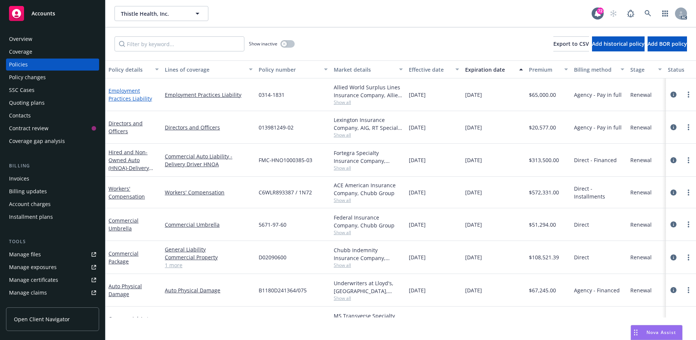 This screenshot has height=340, width=696. Describe the element at coordinates (21, 52) in the screenshot. I see `div: Coverage` at that location.